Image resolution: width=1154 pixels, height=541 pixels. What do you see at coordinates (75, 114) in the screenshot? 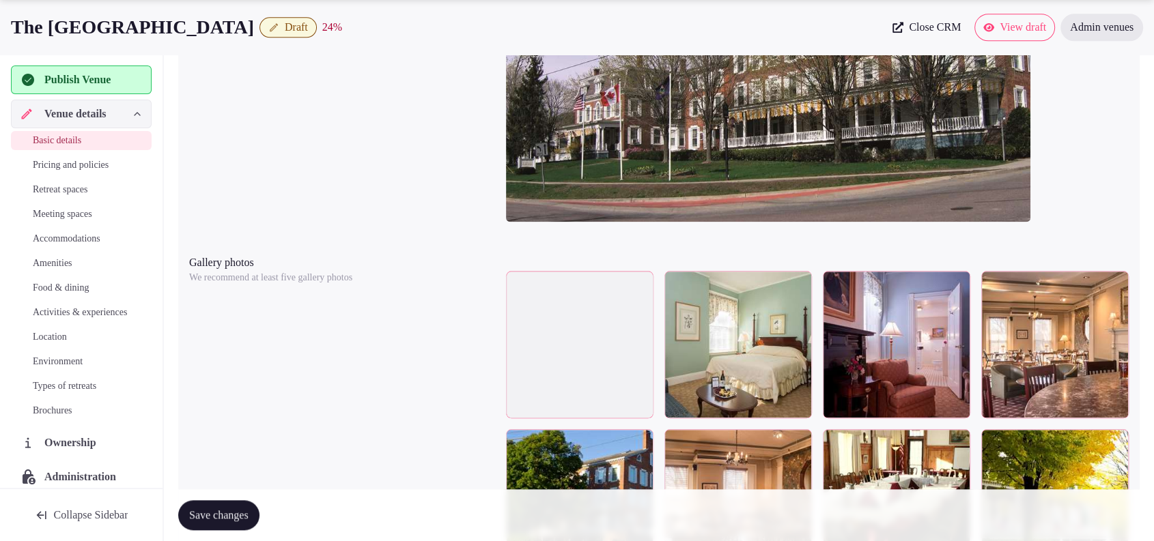
I see `span: Venue details` at bounding box center [75, 114].